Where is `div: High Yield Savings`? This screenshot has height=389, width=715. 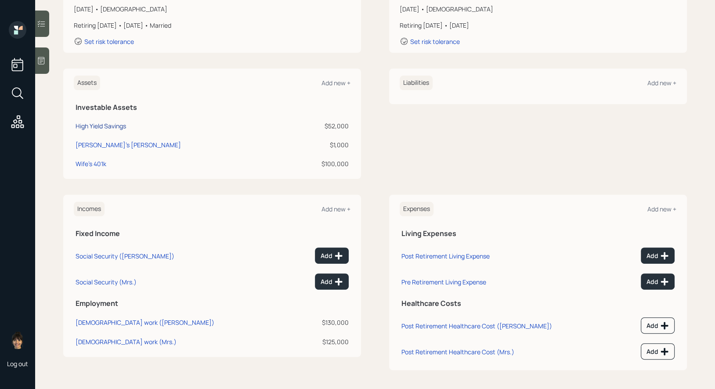
div: High Yield Savings is located at coordinates (101, 126).